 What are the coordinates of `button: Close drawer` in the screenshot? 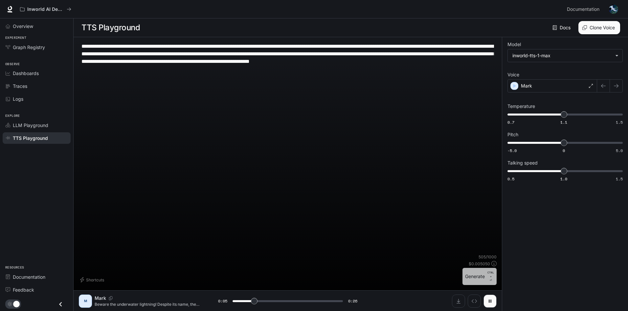 It's located at (60, 304).